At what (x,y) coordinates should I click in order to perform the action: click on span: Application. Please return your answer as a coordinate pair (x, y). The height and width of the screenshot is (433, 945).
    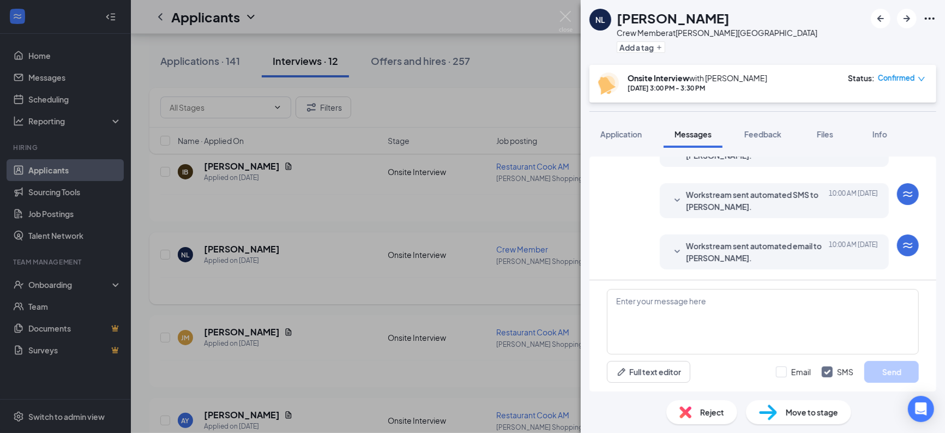
    Looking at the image, I should click on (621, 134).